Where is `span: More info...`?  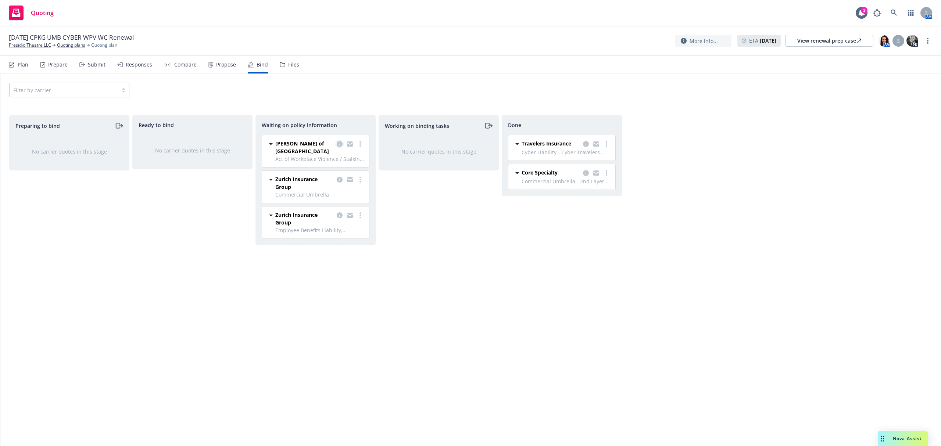 span: More info... is located at coordinates (704, 41).